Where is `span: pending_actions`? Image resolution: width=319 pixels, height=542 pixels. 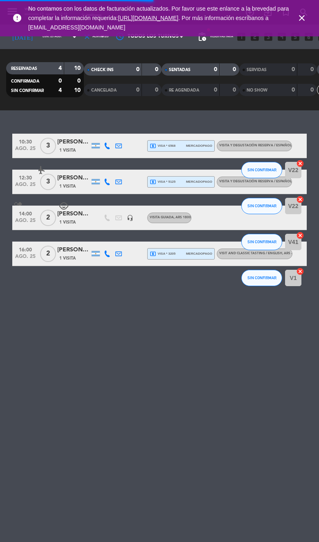 span: pending_actions is located at coordinates (202, 37).